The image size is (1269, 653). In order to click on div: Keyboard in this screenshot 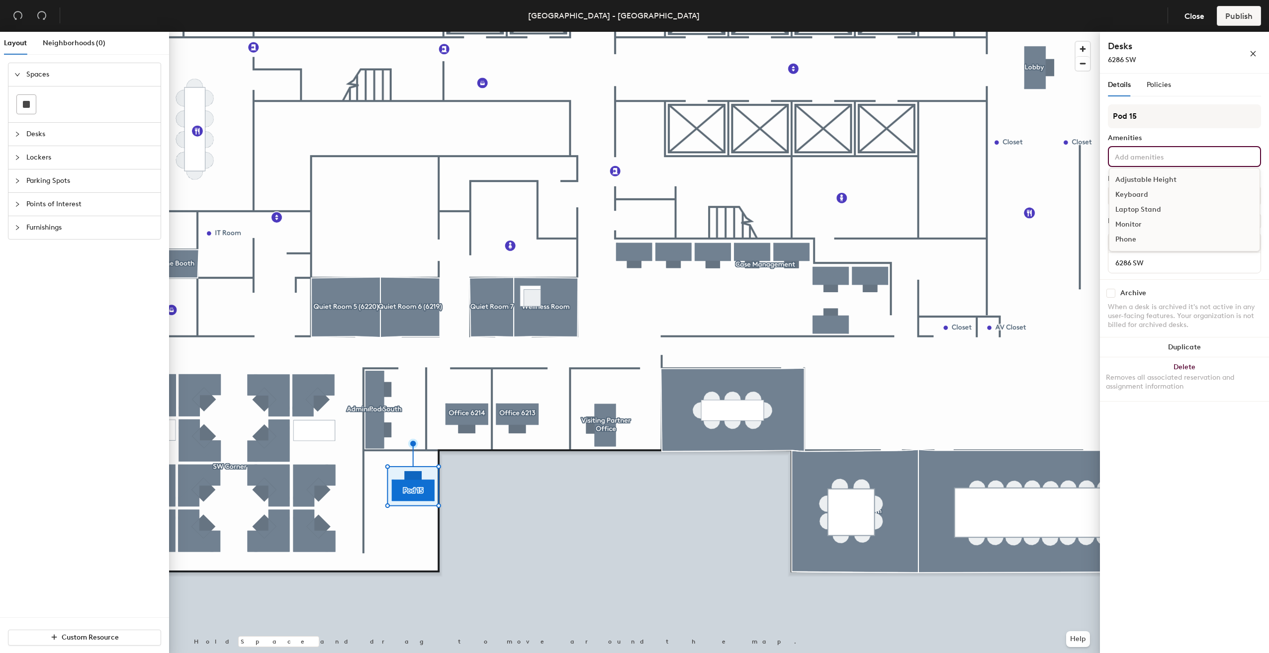, I will do `click(1184, 195)`.